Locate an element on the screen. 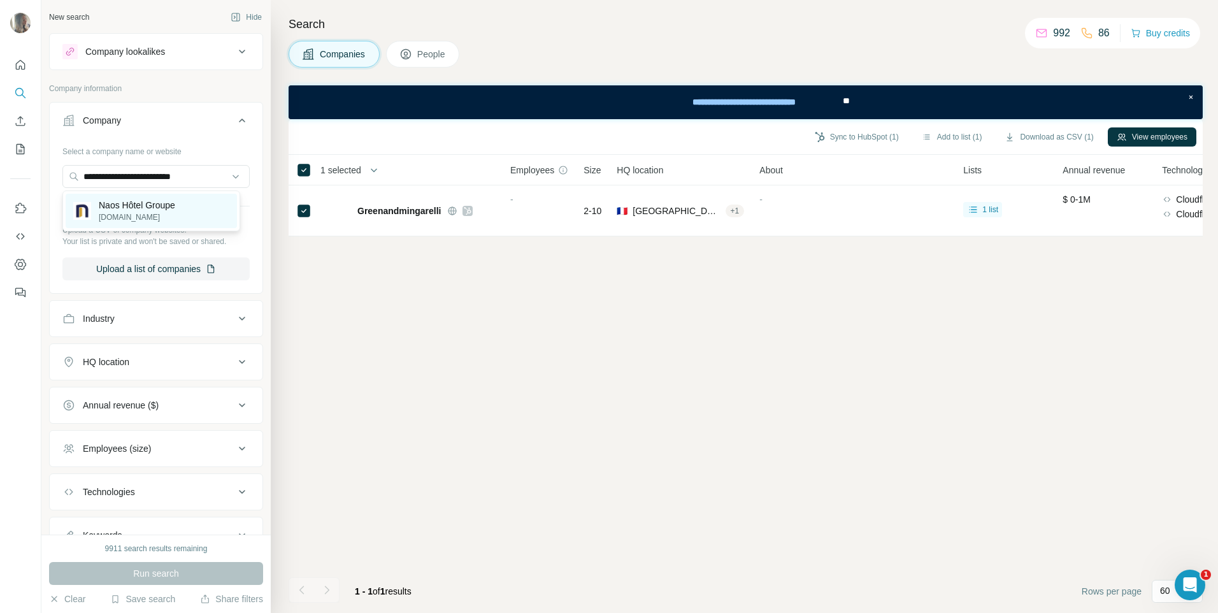  button: View employees is located at coordinates (1152, 137).